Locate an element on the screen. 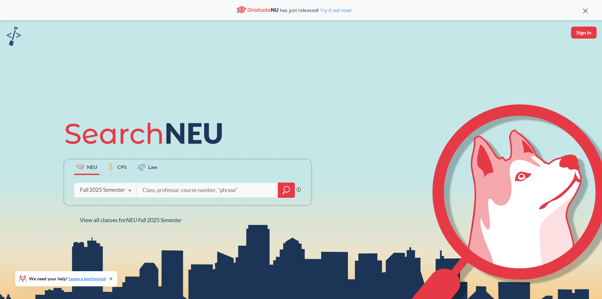 The image size is (602, 299). div: Fall 2025 Semester is located at coordinates (102, 190).